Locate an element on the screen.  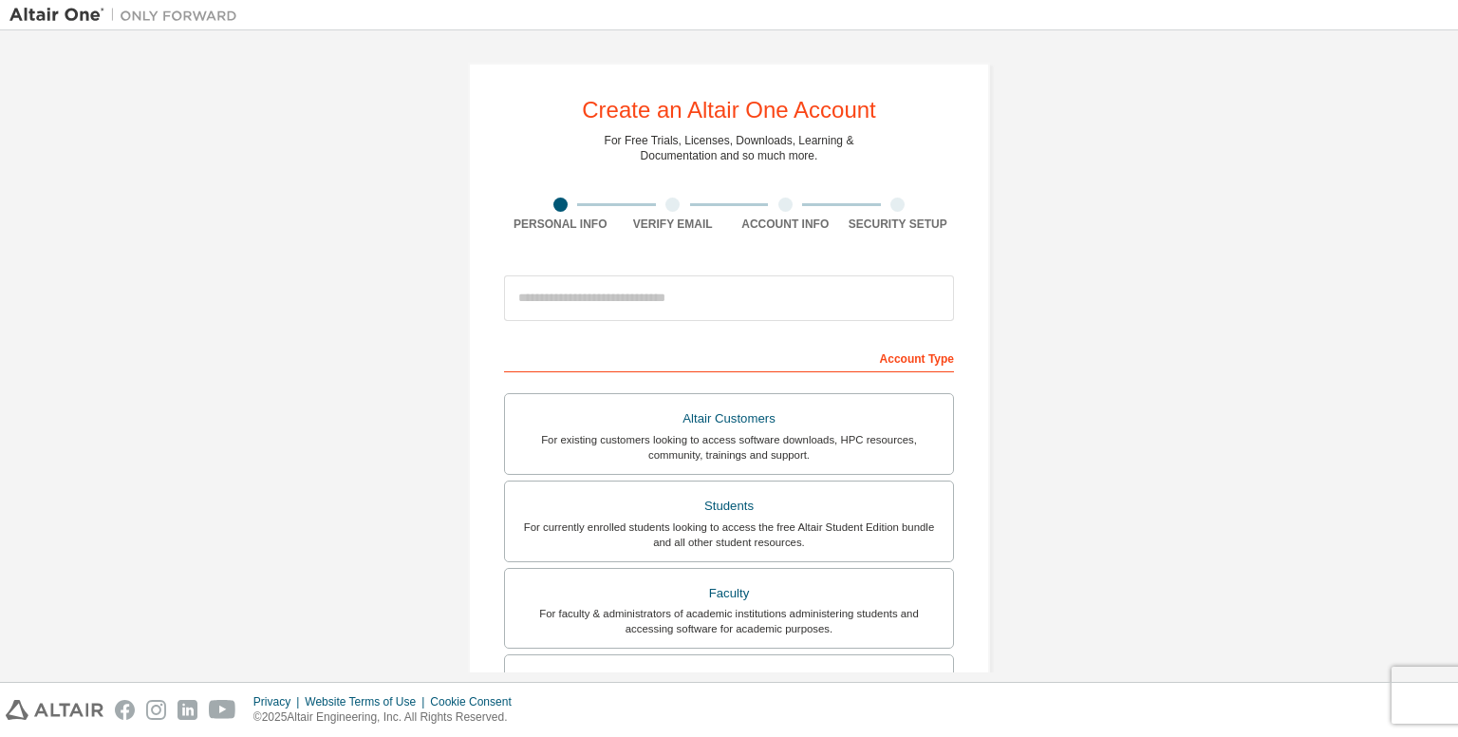
img: instagram.svg is located at coordinates (156, 709).